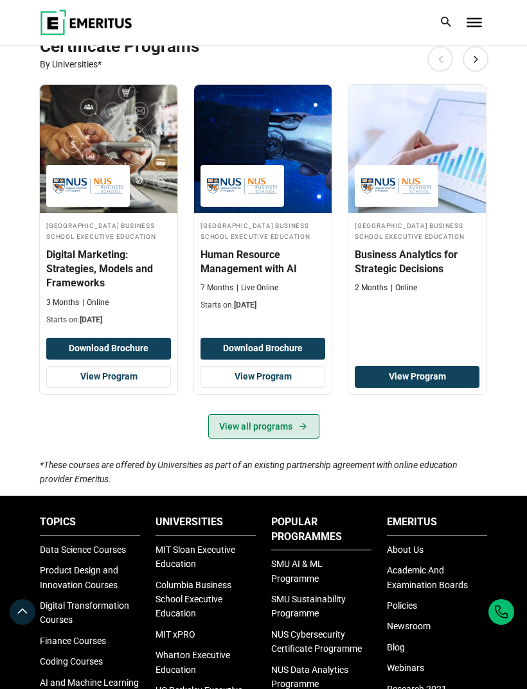 This screenshot has width=527, height=689. I want to click on a: Columbia Business School Executive Education, so click(193, 599).